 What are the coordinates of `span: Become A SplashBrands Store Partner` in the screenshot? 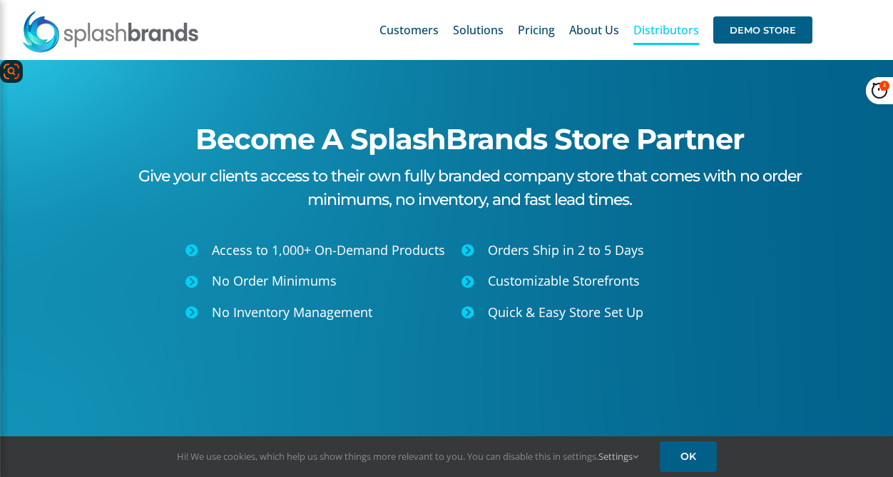 It's located at (469, 138).